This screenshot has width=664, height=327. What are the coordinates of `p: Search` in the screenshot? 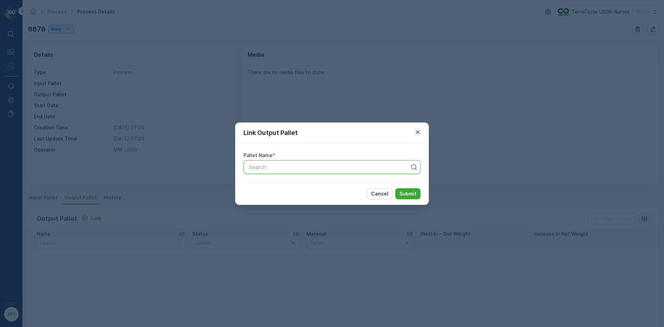 It's located at (329, 167).